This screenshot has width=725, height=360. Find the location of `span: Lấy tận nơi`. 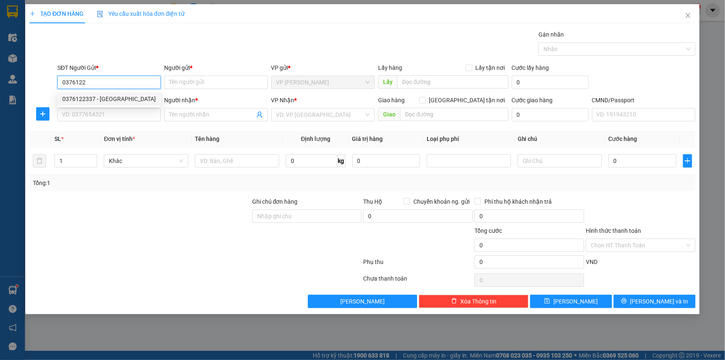

span: Lấy tận nơi is located at coordinates (491, 68).